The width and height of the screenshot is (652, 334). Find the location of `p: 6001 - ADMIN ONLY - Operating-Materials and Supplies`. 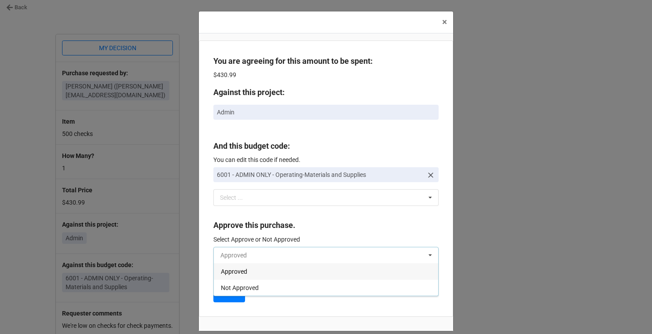

p: 6001 - ADMIN ONLY - Operating-Materials and Supplies is located at coordinates (320, 175).